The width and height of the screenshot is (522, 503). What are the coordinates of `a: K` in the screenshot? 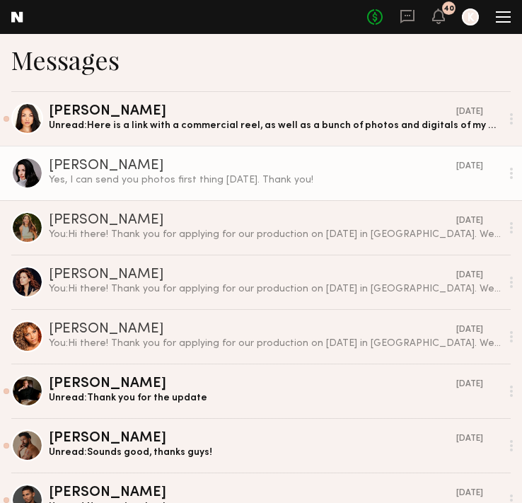 It's located at (470, 17).